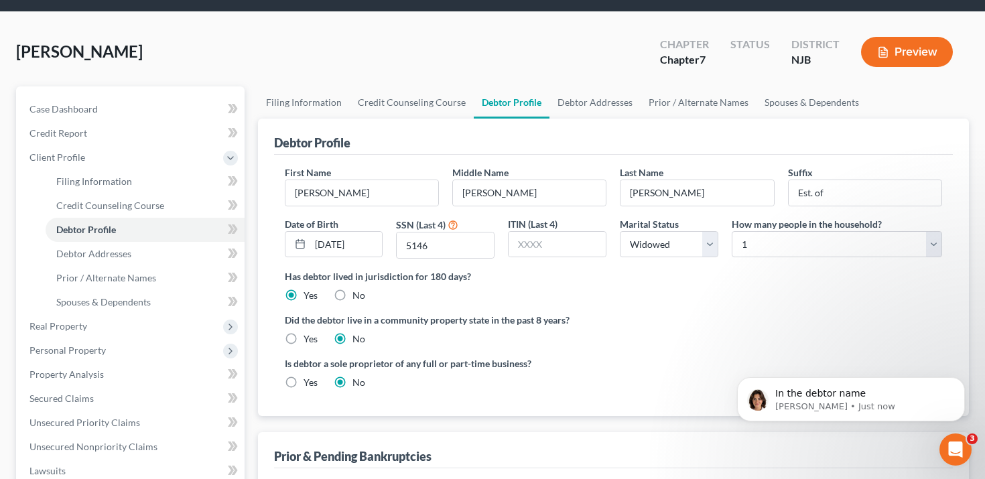  I want to click on span: Case Dashboard, so click(64, 109).